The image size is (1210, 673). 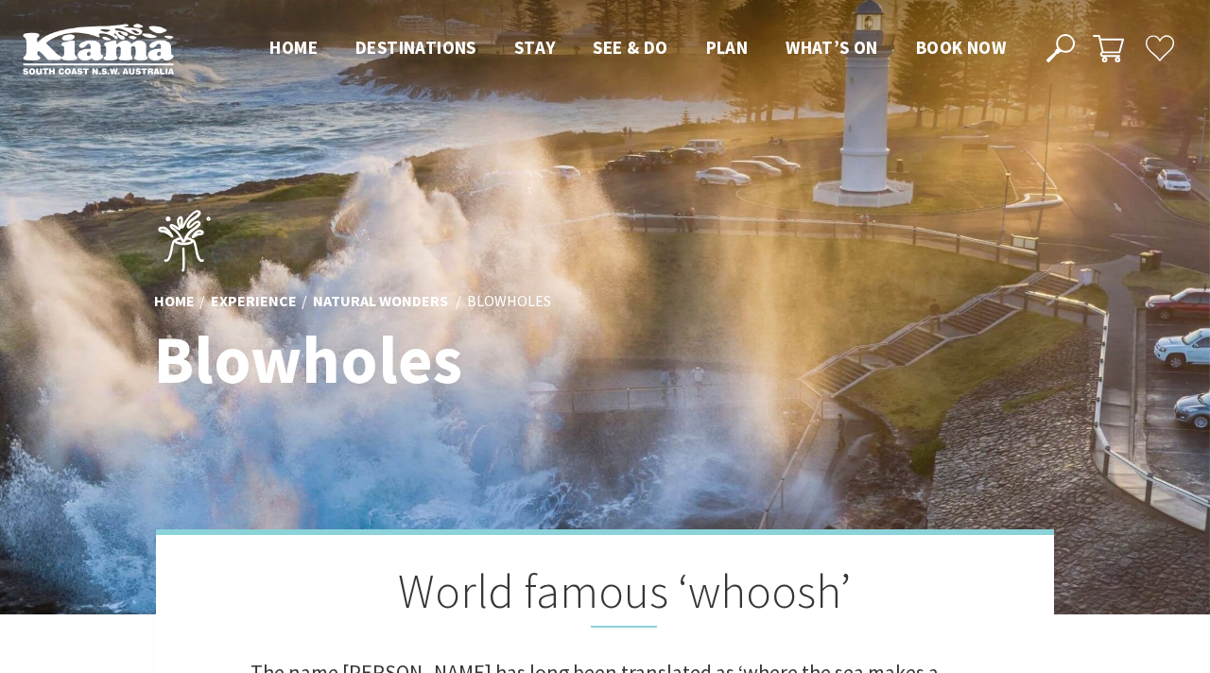 I want to click on a: Natural Wonders, so click(x=380, y=302).